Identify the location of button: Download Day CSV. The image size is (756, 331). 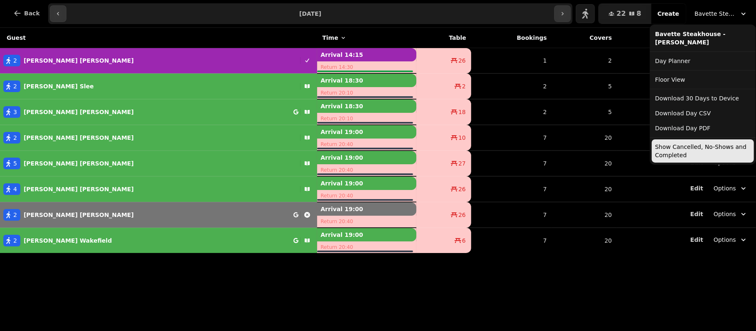
(703, 113).